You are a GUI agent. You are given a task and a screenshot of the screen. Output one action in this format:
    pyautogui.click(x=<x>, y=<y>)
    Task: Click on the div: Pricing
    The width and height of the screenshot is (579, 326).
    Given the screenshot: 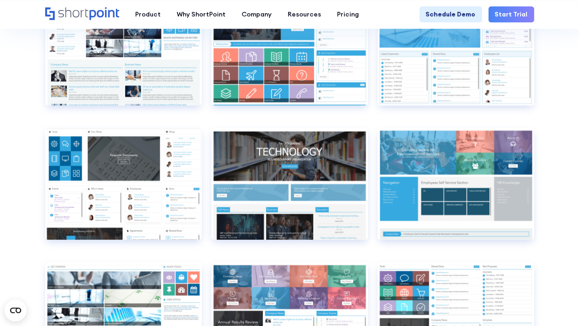 What is the action you would take?
    pyautogui.click(x=348, y=14)
    